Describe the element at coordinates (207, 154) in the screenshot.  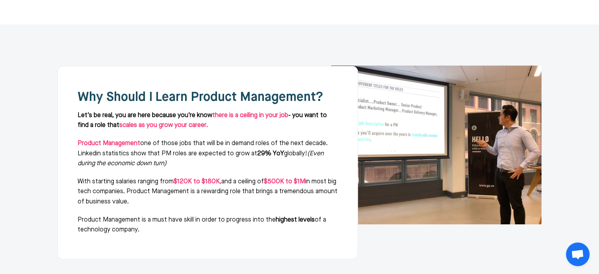
I see `p: one of those jobs that will be in demand roles of the next decade. Linkedin statistics show that ...` at that location.